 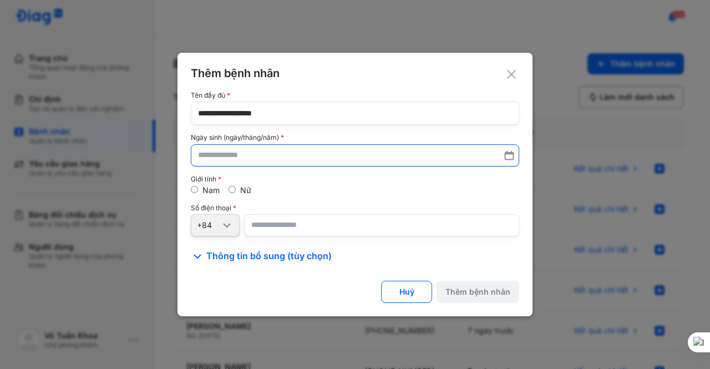 What do you see at coordinates (269, 256) in the screenshot?
I see `span: Thông tin bổ sung (tùy chọn)` at bounding box center [269, 256].